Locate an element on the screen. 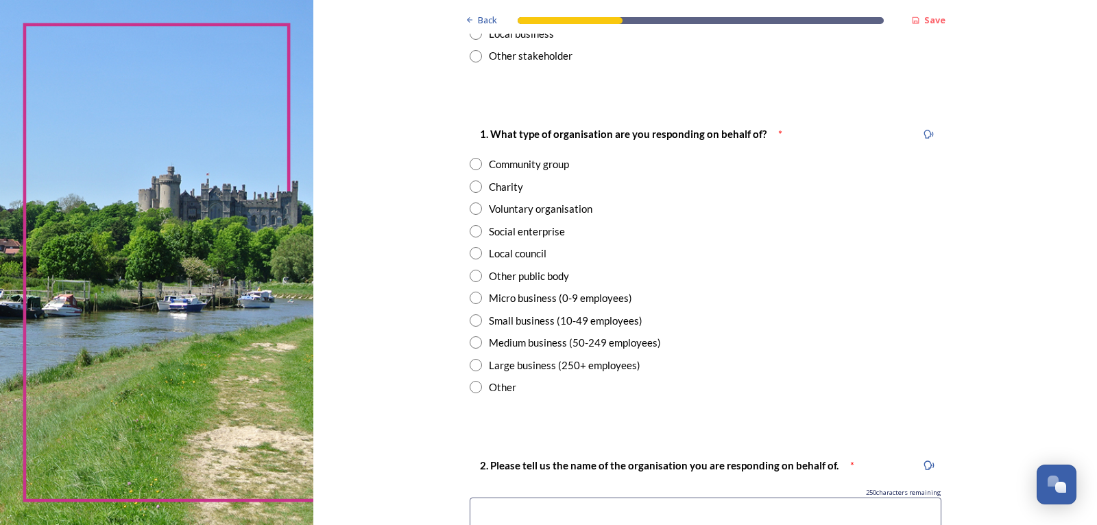  div: Small business (10-49 employees) is located at coordinates (566, 320).